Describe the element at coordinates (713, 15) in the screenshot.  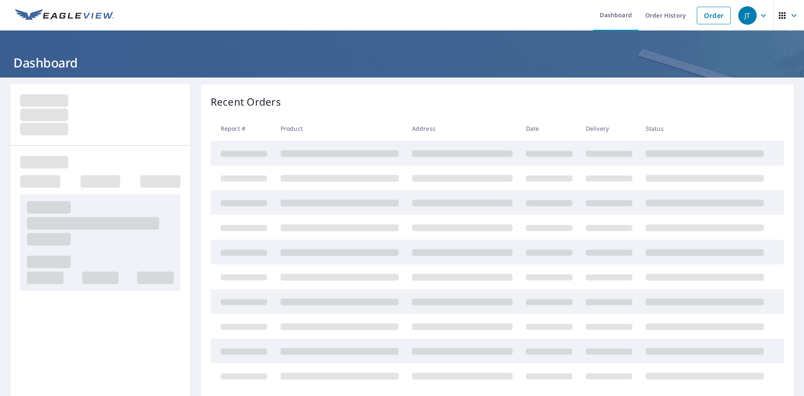
I see `a: Order` at that location.